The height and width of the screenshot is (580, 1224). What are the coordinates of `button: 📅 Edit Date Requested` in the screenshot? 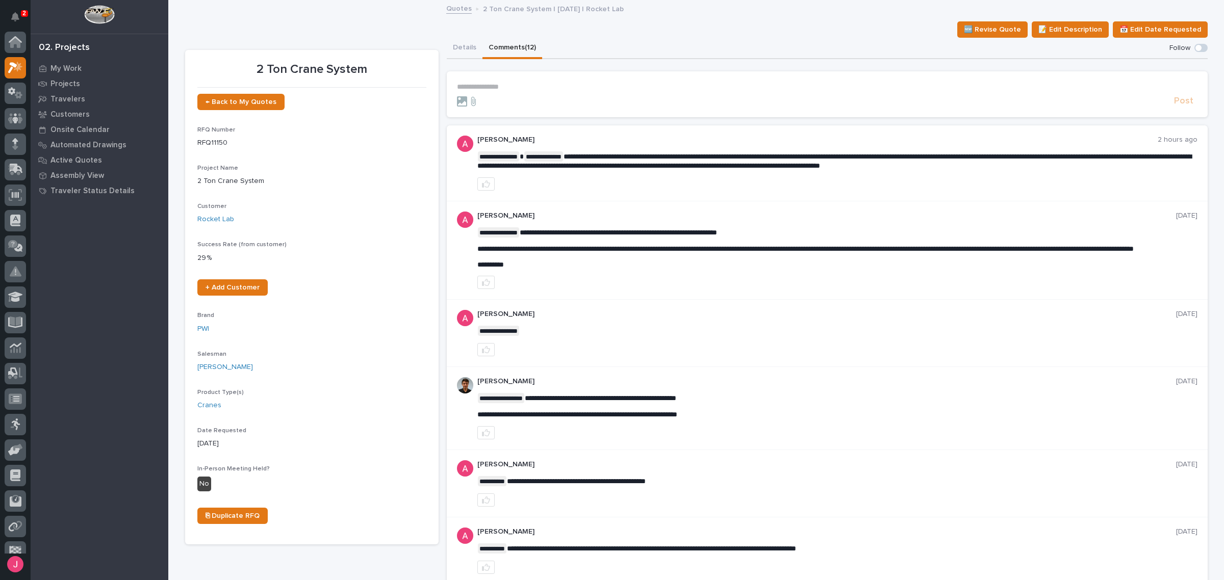 It's located at (1160, 30).